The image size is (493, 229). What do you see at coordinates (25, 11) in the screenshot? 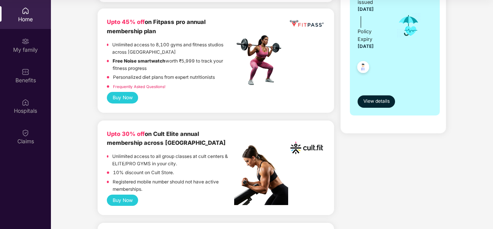
I see `img: svg+xml;base64,PHN2ZyBpZD0iSG9tZSIgeG1sbnM9Imh0dHA6Ly93d3cudzMub3JnLzIwMDAvc3ZnIiB3aWR0aD0iMjAiIG...` at bounding box center [25, 11].